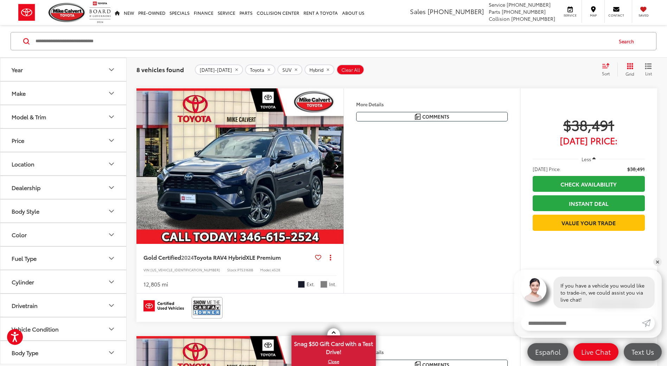 The image size is (667, 366). Describe the element at coordinates (287, 70) in the screenshot. I see `span: SUV` at that location.